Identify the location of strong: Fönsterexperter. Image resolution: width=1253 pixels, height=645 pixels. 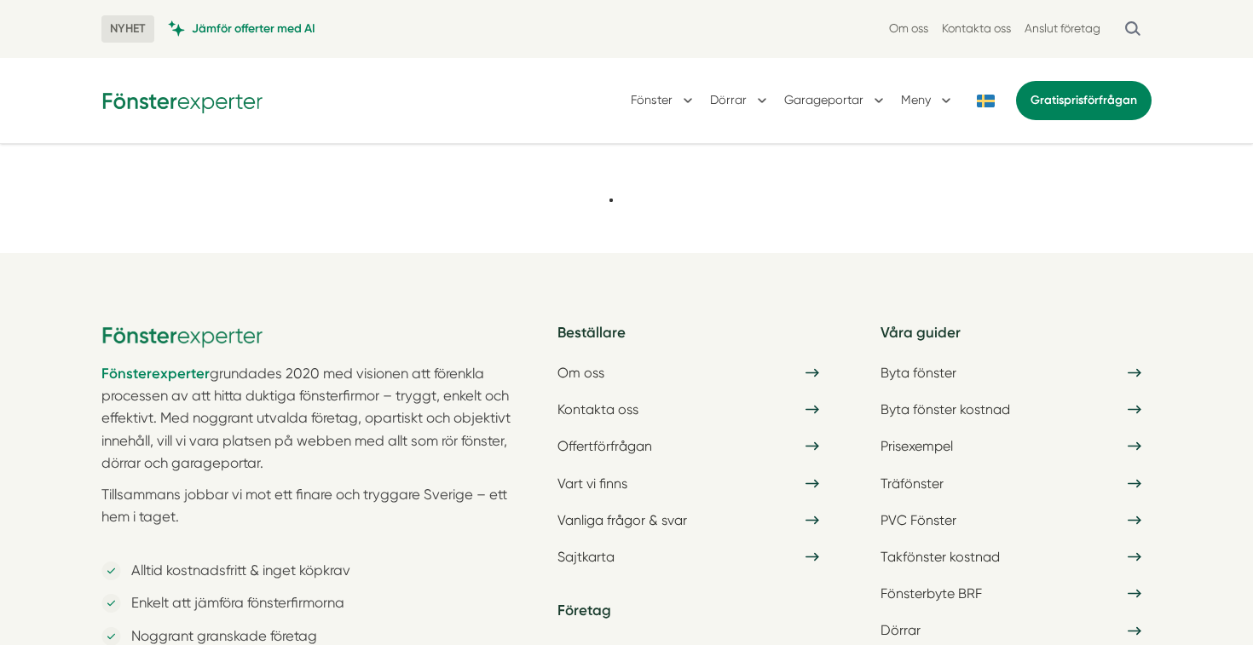
(155, 373).